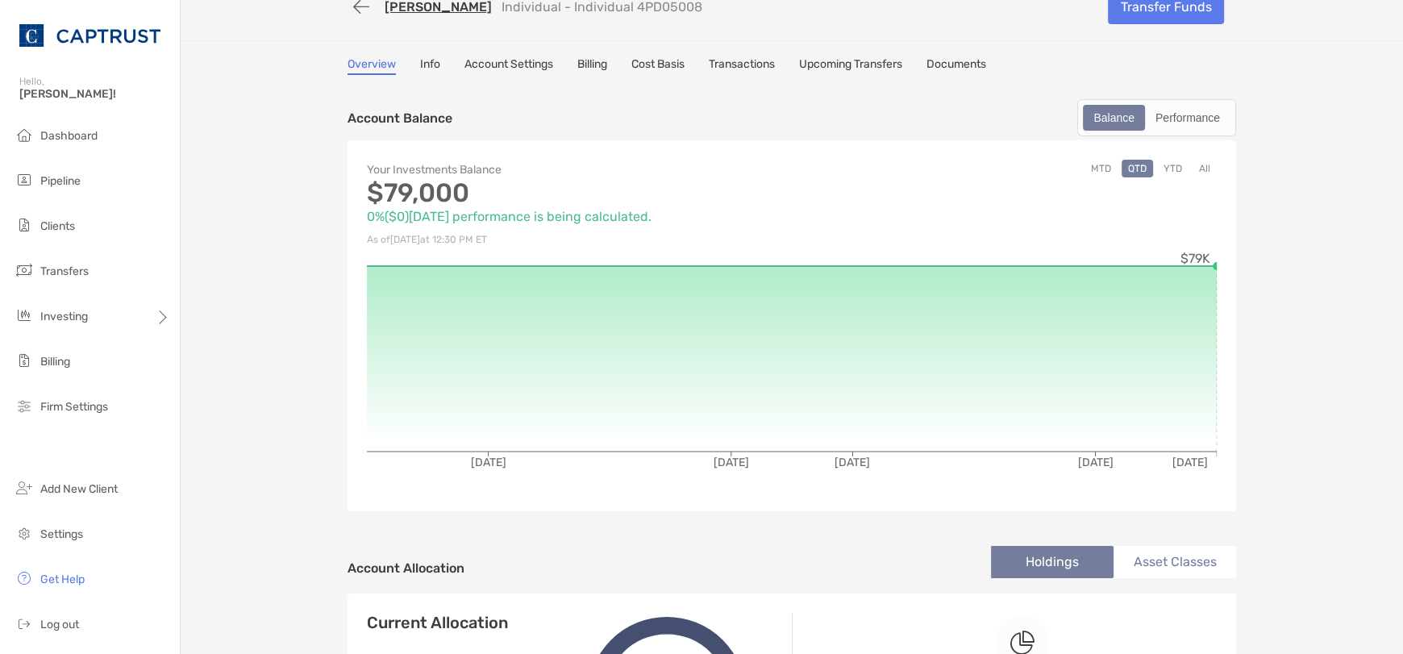 The height and width of the screenshot is (654, 1403). Describe the element at coordinates (60, 181) in the screenshot. I see `span: Pipeline` at that location.